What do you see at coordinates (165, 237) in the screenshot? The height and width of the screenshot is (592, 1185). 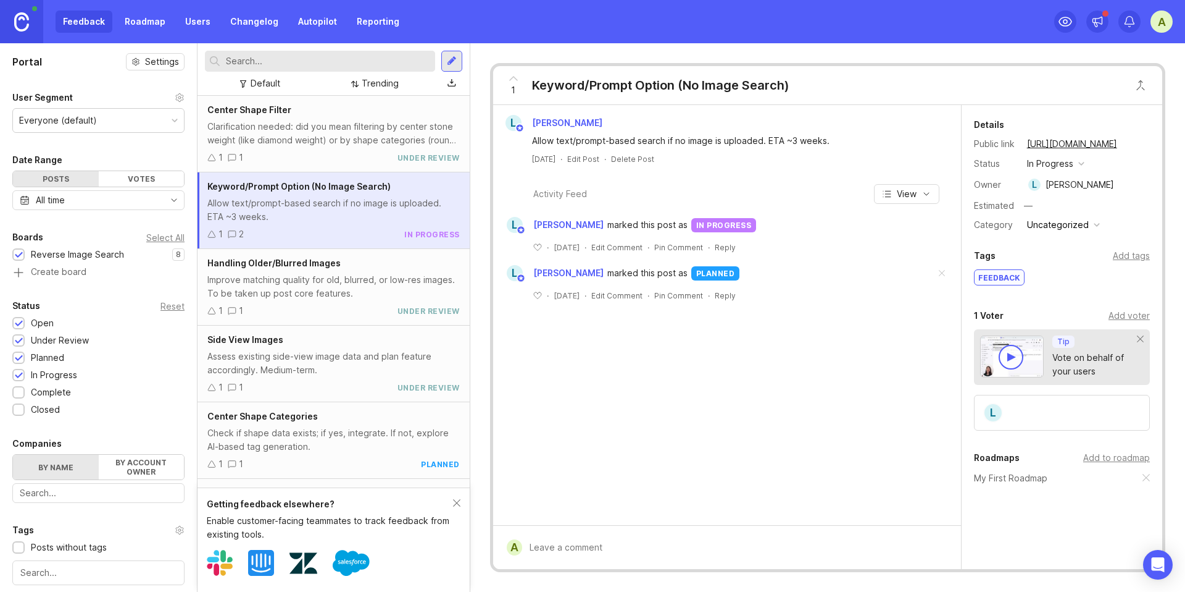 I see `div: Select All` at bounding box center [165, 237].